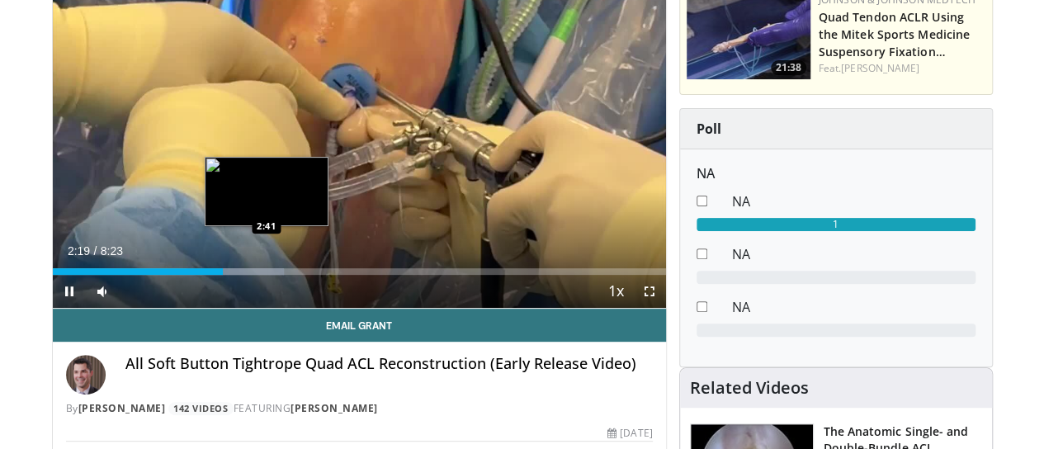 This screenshot has width=1044, height=449. Describe the element at coordinates (788, 68) in the screenshot. I see `span: 21:38` at that location.